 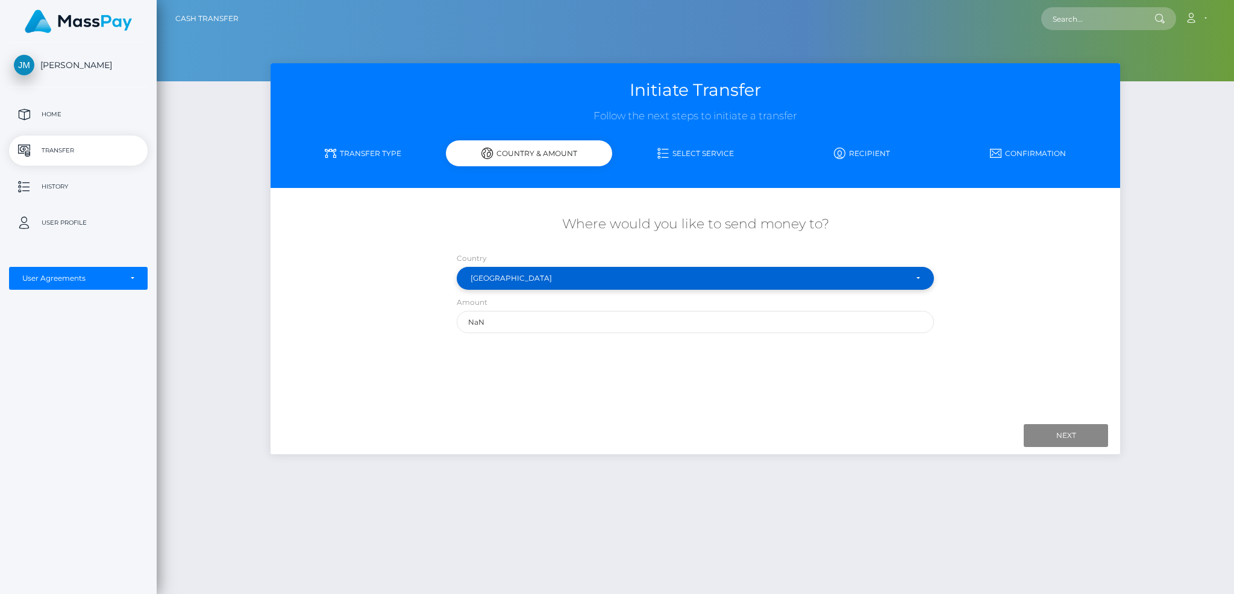 I want to click on h3: Follow the next steps to initiate a transfer, so click(x=695, y=116).